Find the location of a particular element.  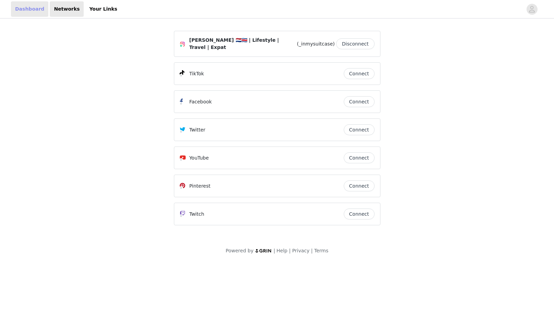

img: logo is located at coordinates (263, 251).